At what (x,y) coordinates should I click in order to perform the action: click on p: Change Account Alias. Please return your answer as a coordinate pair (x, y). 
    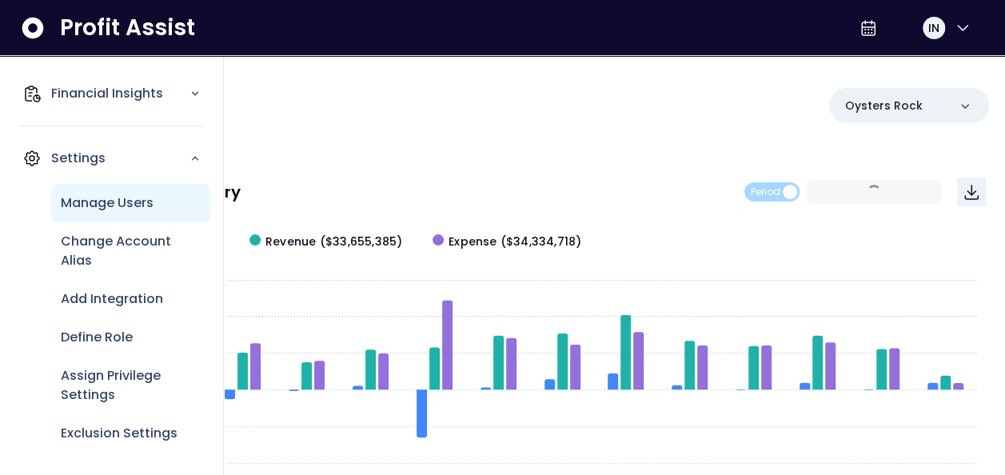
    Looking at the image, I should click on (130, 251).